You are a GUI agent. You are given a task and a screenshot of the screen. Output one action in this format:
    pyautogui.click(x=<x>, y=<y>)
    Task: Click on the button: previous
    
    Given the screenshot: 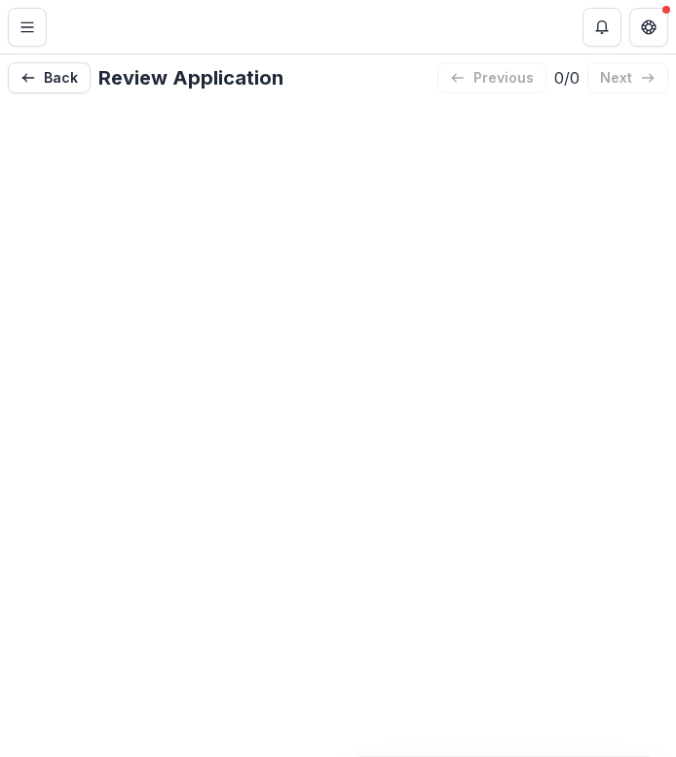 What is the action you would take?
    pyautogui.click(x=492, y=78)
    